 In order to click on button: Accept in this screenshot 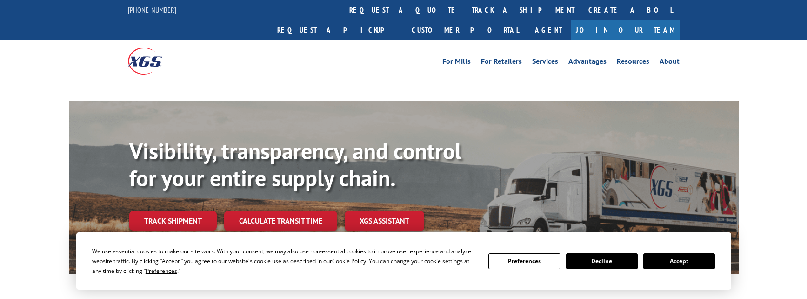, I will do `click(679, 261)`.